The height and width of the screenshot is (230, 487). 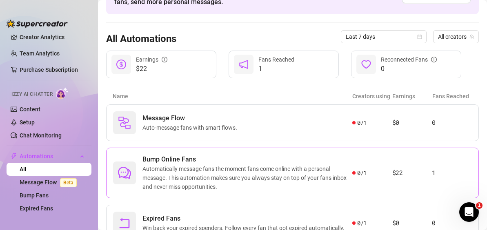 What do you see at coordinates (87, 123) in the screenshot?
I see `div: joined the conversation` at bounding box center [87, 123].